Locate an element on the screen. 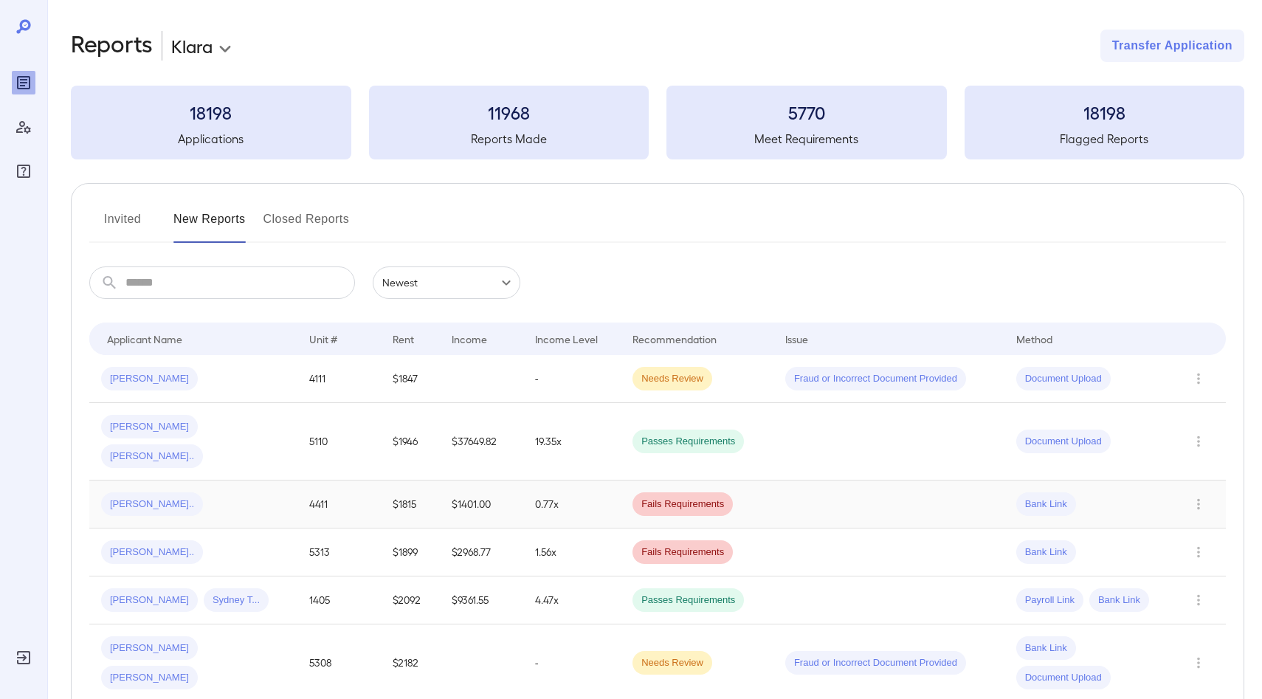 Image resolution: width=1262 pixels, height=699 pixels. td: $9361.55 is located at coordinates (481, 600).